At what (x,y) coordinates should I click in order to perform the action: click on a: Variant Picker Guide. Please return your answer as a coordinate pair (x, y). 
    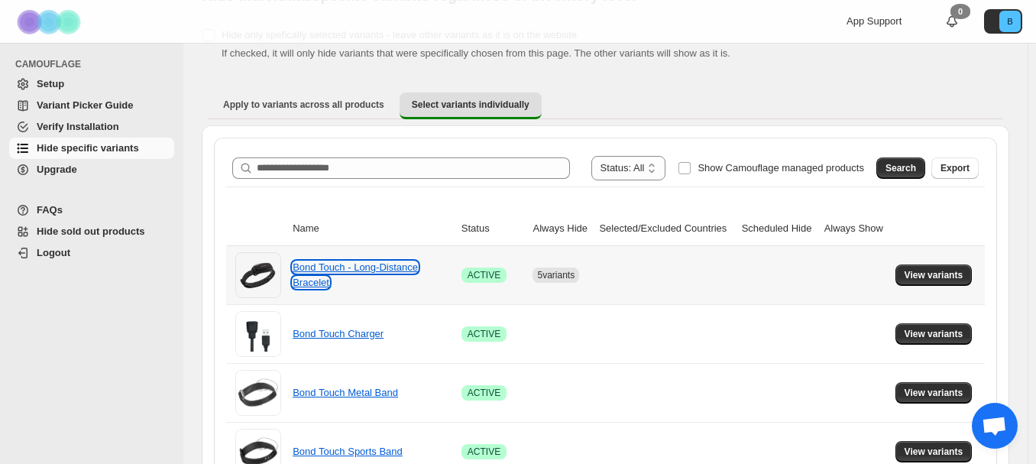
    Looking at the image, I should click on (92, 105).